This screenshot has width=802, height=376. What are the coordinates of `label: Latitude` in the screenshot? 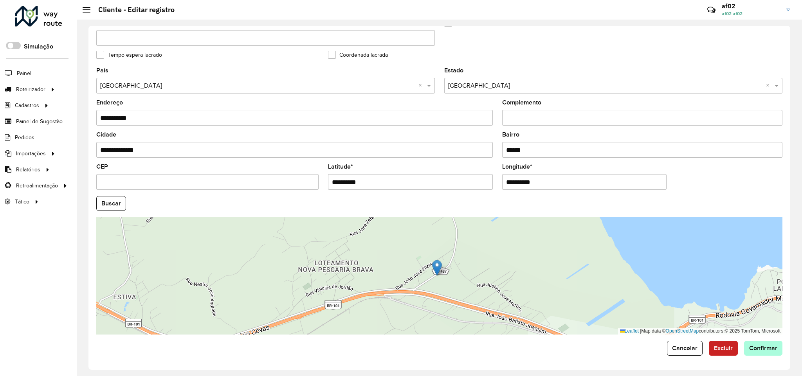 It's located at (341, 167).